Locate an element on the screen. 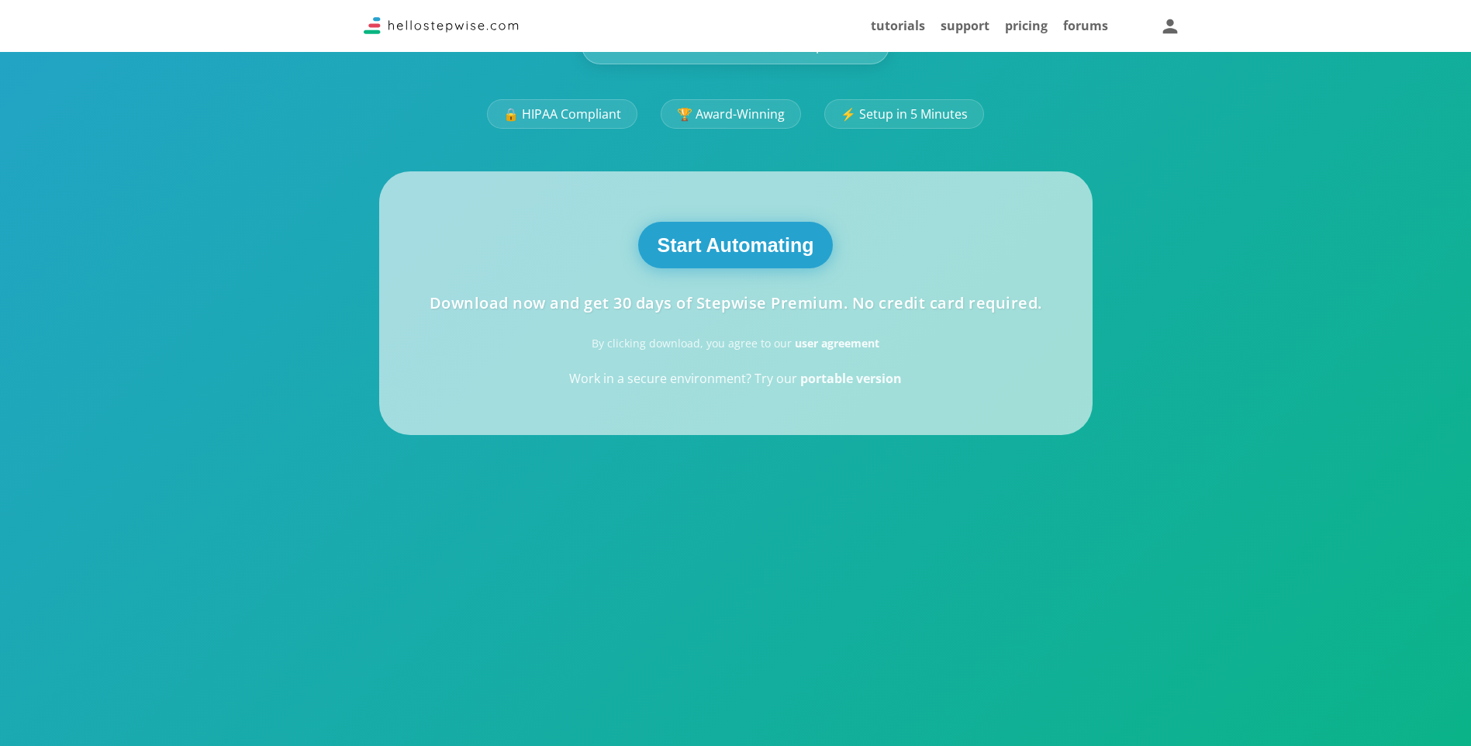  strong: portable version is located at coordinates (851, 378).